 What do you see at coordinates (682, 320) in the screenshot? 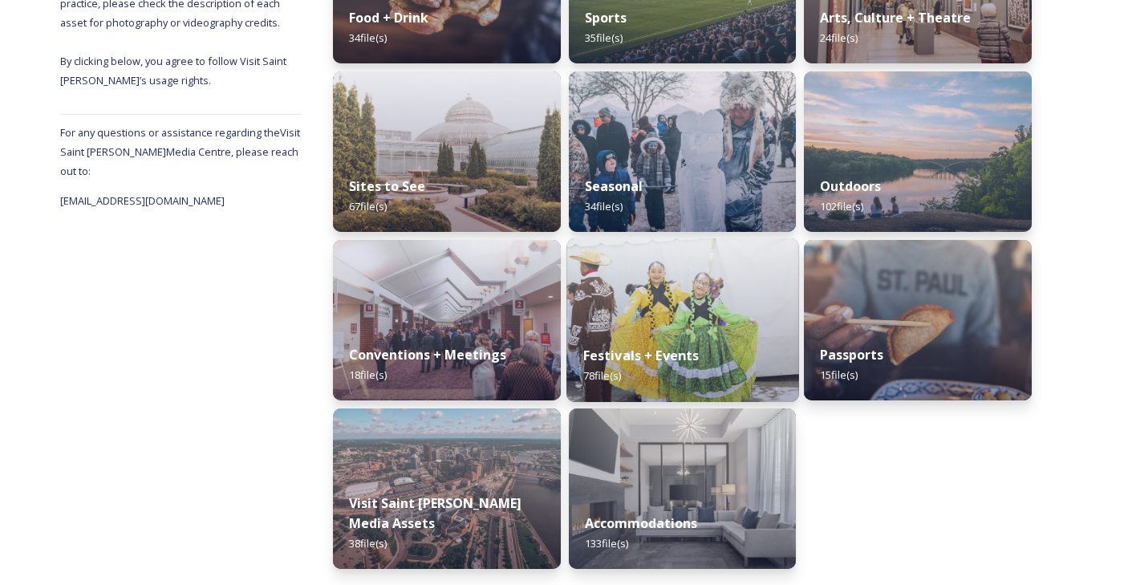
I see `img: a45c5f79-fc17-4f82-bd6f-920aa68d1347.jpg` at bounding box center [682, 320].